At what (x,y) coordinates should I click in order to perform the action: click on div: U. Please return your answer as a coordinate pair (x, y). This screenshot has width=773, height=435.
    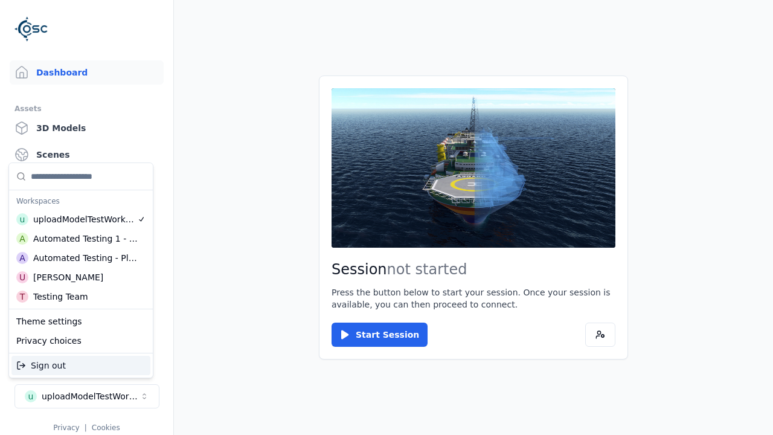
    Looking at the image, I should click on (22, 277).